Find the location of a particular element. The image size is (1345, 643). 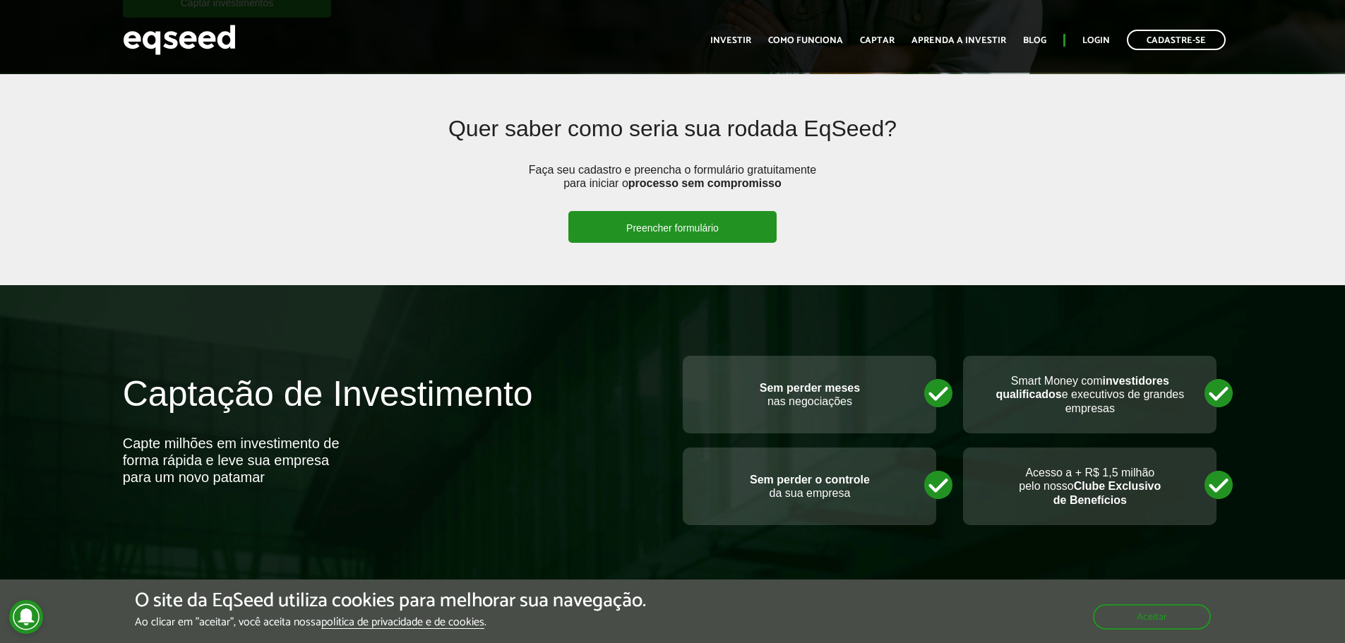

div: Capte milhões em investimento de forma rápida e leve sua empresa para um novo patamar is located at coordinates (236, 460).